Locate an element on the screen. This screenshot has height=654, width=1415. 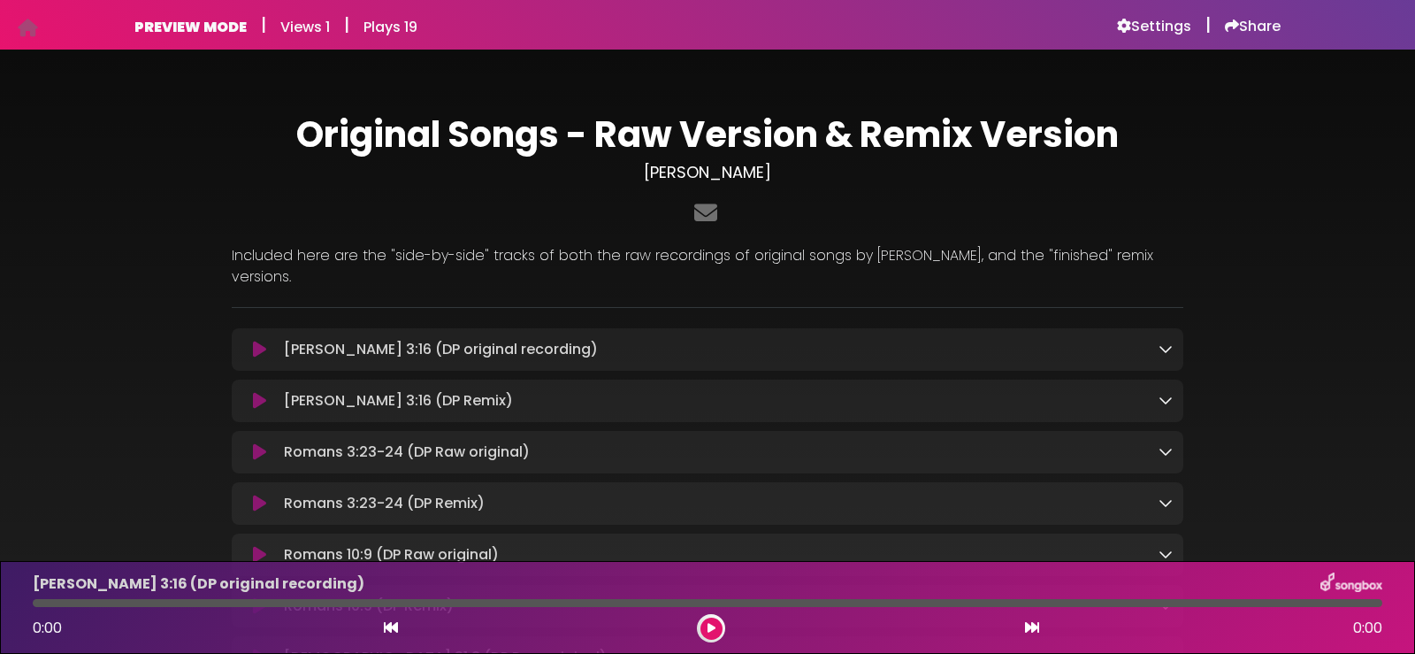
h6: PREVIEW MODE is located at coordinates (190, 27).